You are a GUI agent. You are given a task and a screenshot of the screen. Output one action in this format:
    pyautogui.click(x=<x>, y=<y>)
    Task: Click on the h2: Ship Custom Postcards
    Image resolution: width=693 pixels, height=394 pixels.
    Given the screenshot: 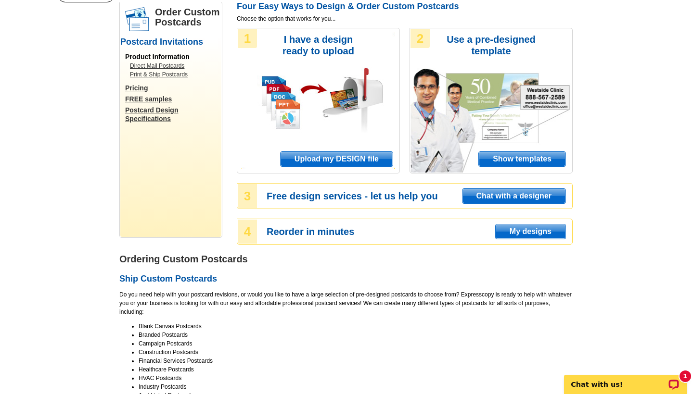 What is the action you would take?
    pyautogui.click(x=346, y=279)
    